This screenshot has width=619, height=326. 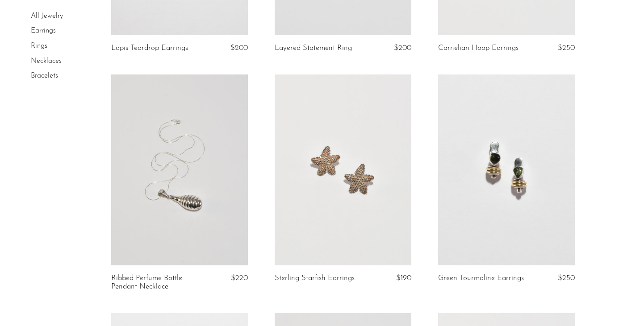 What do you see at coordinates (481, 279) in the screenshot?
I see `a: Green Tourmaline Earrings` at bounding box center [481, 279].